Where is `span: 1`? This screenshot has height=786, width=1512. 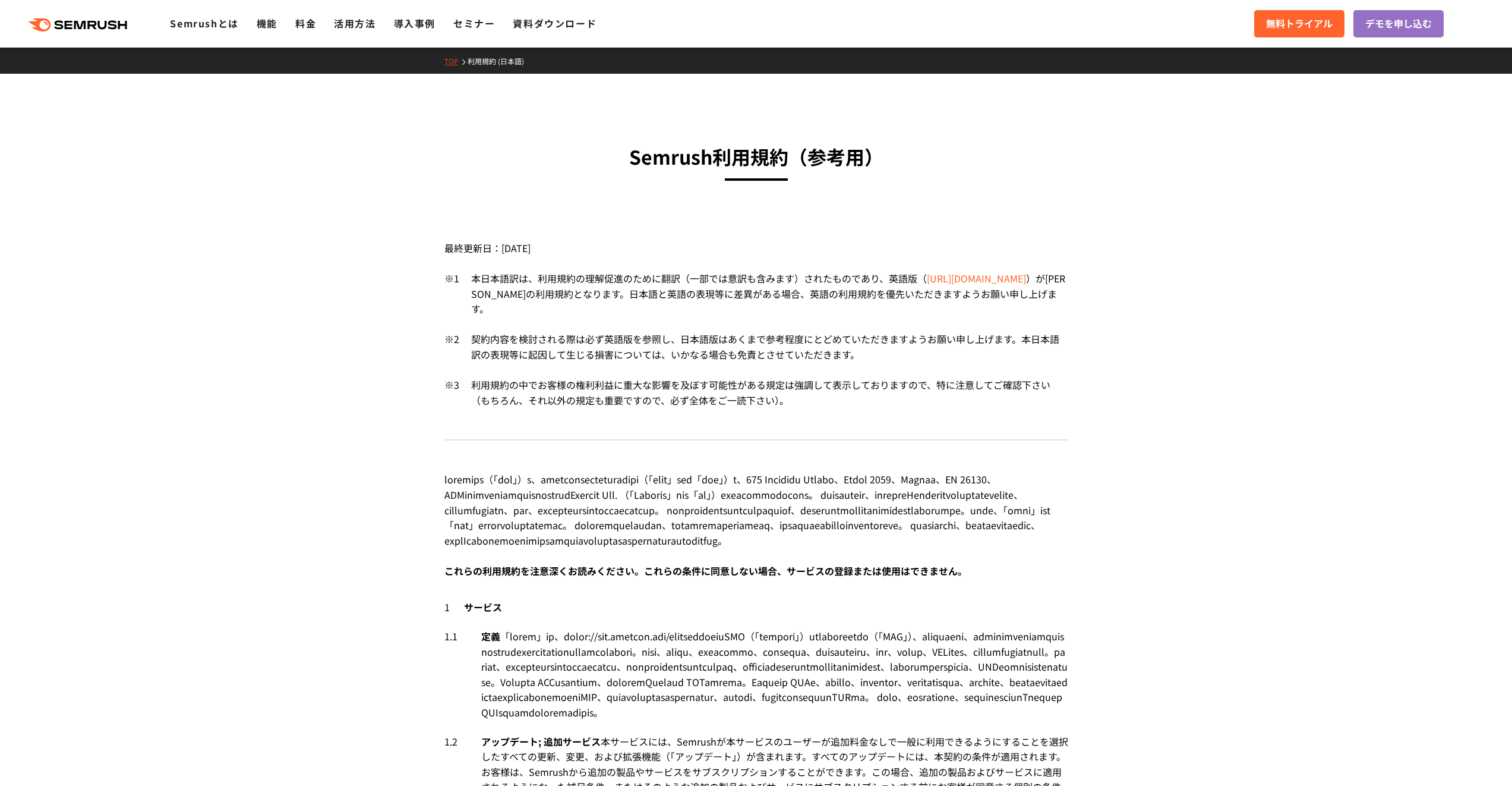
span: 1 is located at coordinates (452, 607).